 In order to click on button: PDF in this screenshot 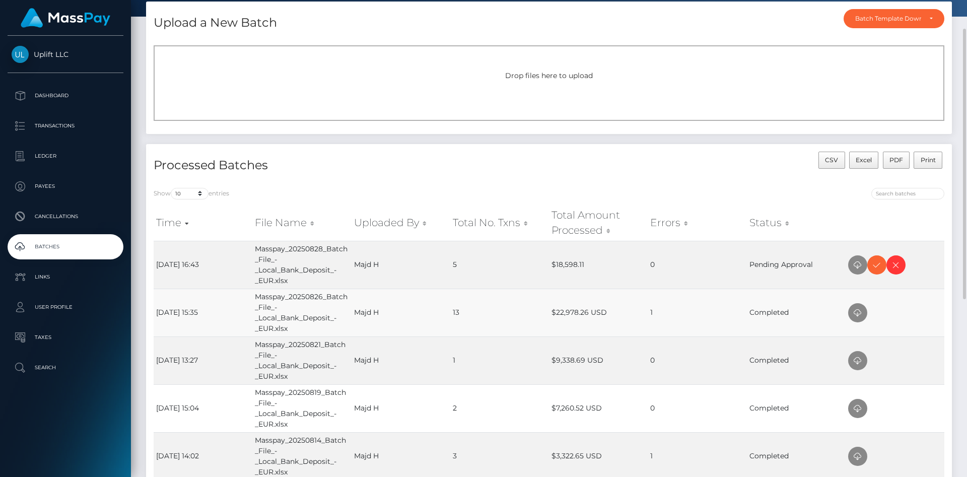, I will do `click(897, 160)`.